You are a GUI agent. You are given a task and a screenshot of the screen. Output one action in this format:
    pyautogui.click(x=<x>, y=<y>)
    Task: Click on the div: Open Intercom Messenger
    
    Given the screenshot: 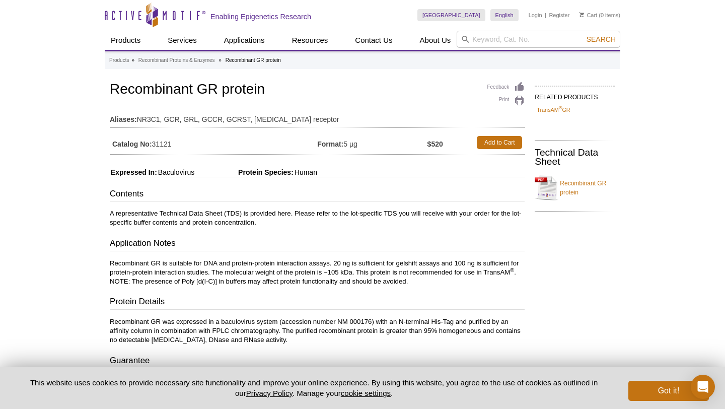 What is the action you would take?
    pyautogui.click(x=703, y=387)
    